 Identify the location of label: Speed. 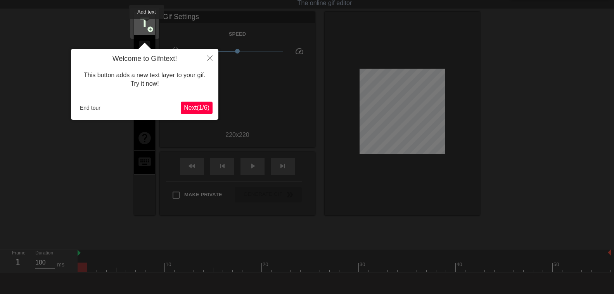
(237, 34).